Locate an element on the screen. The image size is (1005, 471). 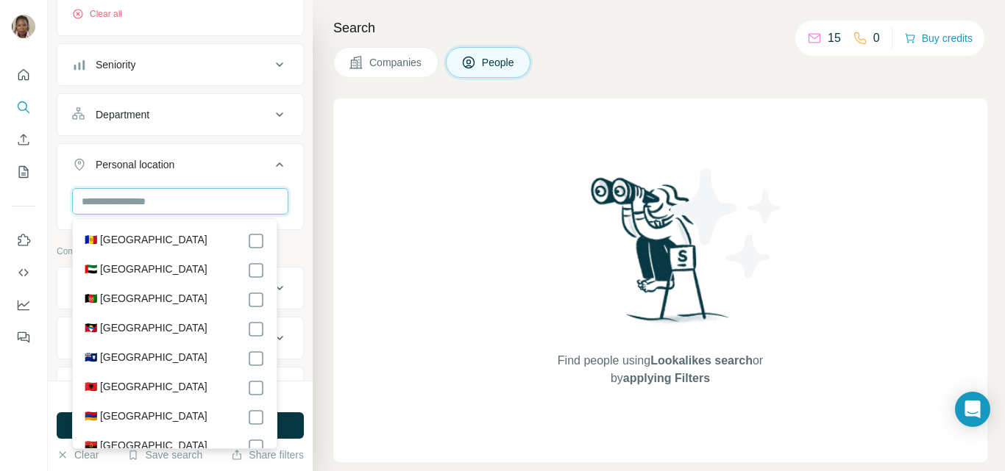
span: Companies is located at coordinates (396, 63).